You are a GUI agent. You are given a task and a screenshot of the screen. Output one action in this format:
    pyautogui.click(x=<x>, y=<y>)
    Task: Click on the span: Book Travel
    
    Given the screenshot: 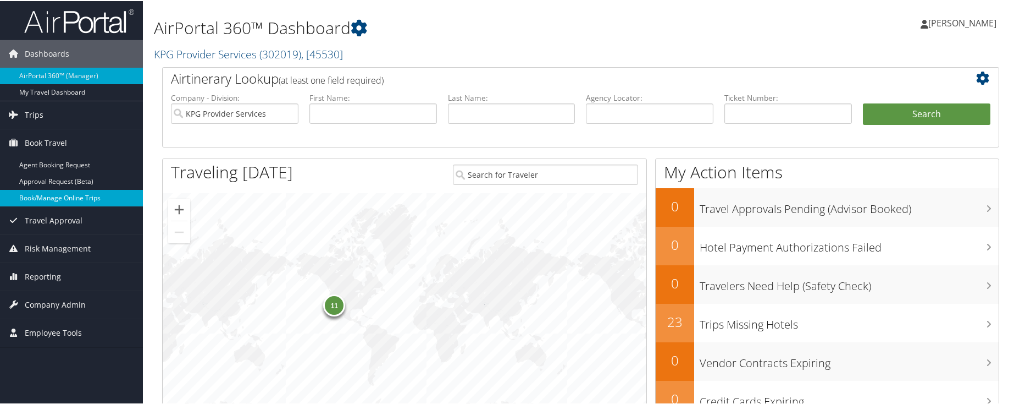 What is the action you would take?
    pyautogui.click(x=46, y=142)
    